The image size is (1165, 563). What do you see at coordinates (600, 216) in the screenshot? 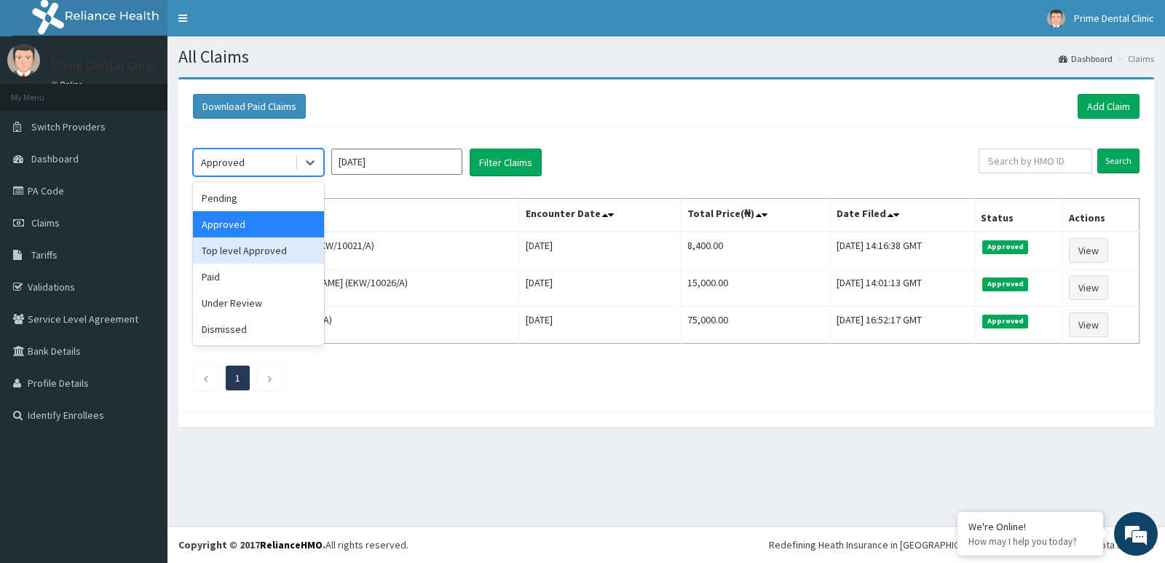
I see `th: Encounter Date` at bounding box center [600, 216].